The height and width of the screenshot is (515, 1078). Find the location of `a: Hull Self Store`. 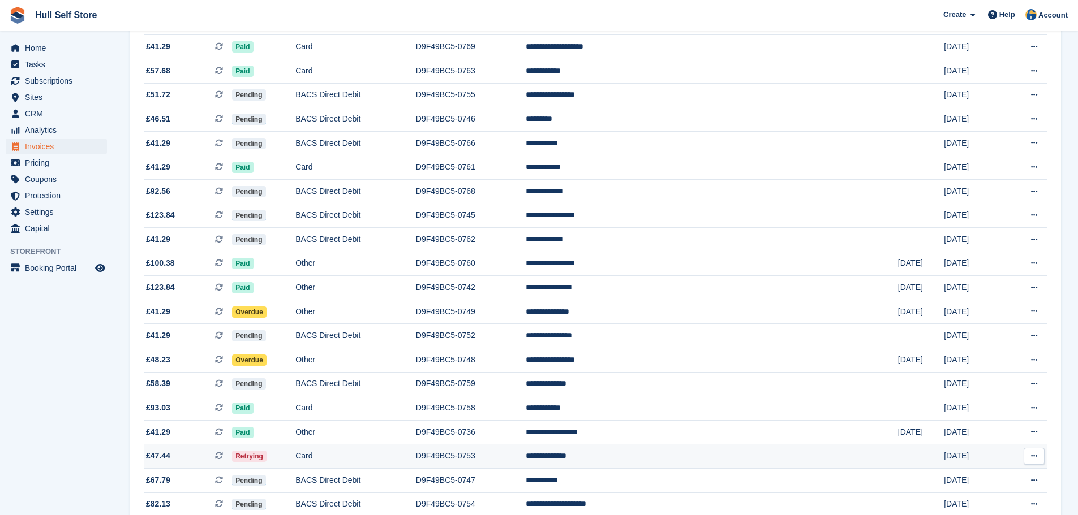

a: Hull Self Store is located at coordinates (66, 15).